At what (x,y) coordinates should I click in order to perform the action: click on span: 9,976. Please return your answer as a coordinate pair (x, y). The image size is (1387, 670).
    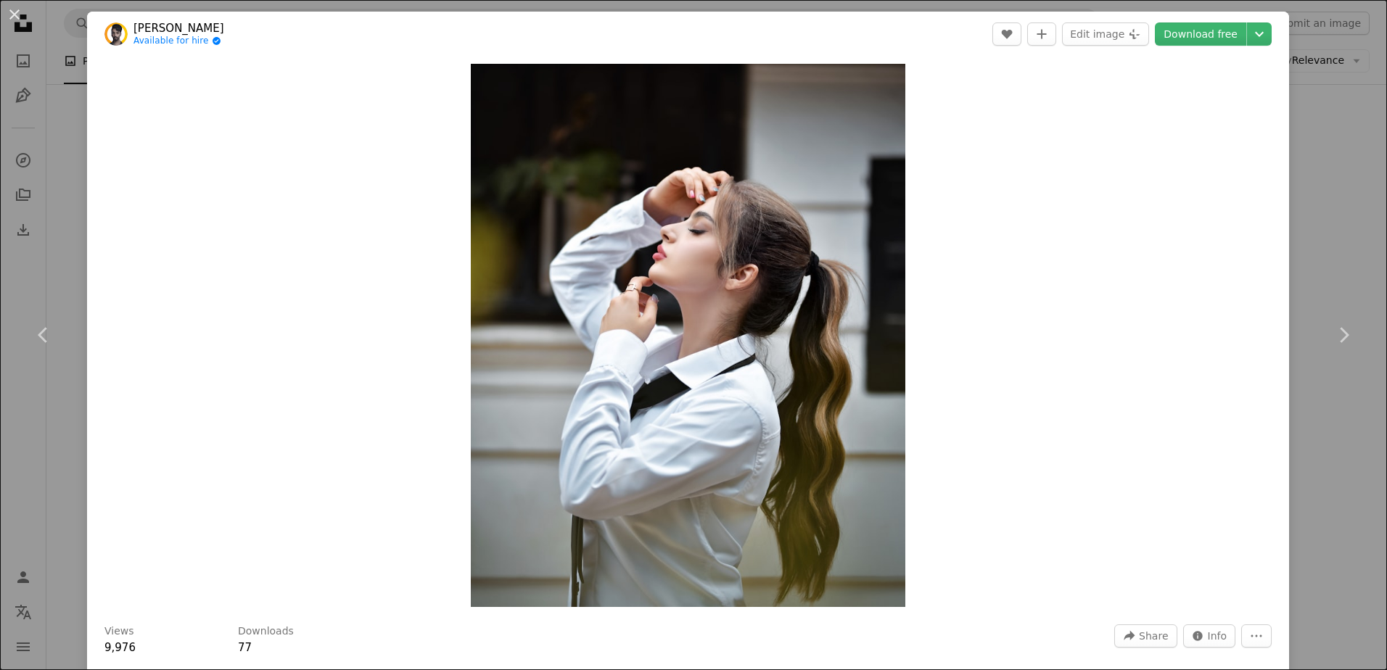
    Looking at the image, I should click on (120, 648).